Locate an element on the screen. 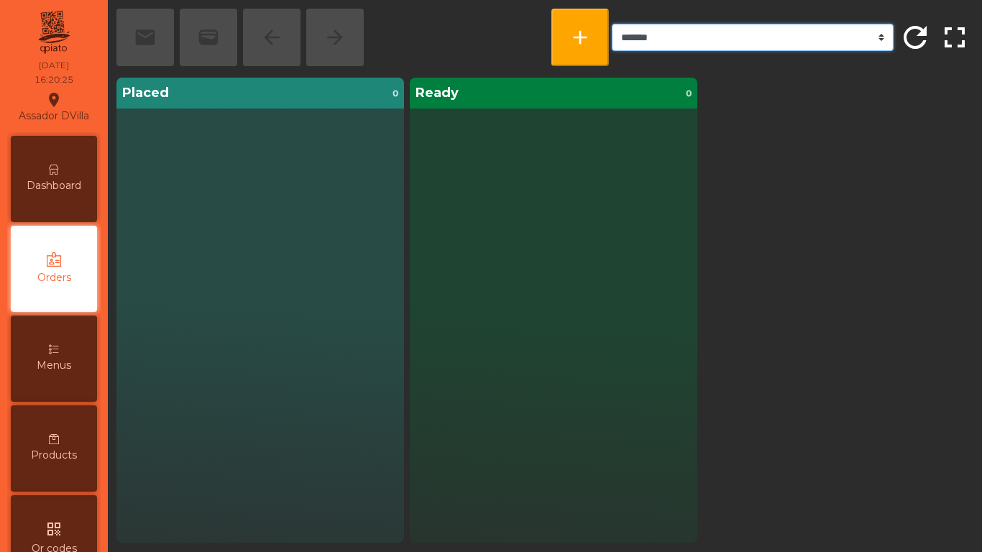 This screenshot has height=552, width=982. span: Placed is located at coordinates (145, 93).